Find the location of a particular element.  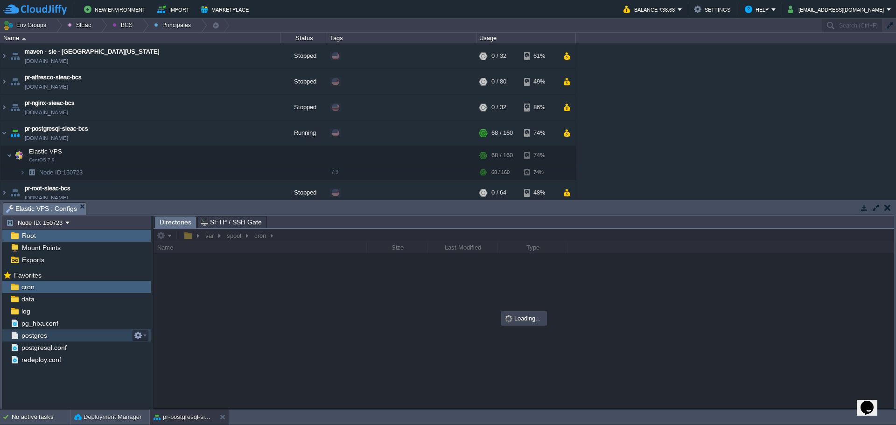

div: 48% is located at coordinates (539, 193).